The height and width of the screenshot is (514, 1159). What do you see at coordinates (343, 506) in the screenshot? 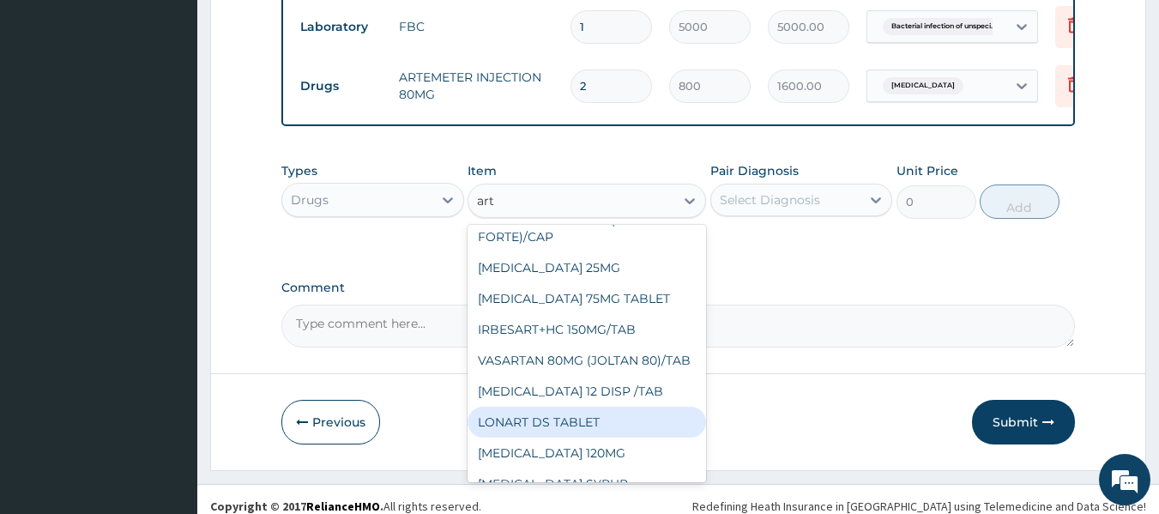
I see `a: RelianceHMO` at bounding box center [343, 506].